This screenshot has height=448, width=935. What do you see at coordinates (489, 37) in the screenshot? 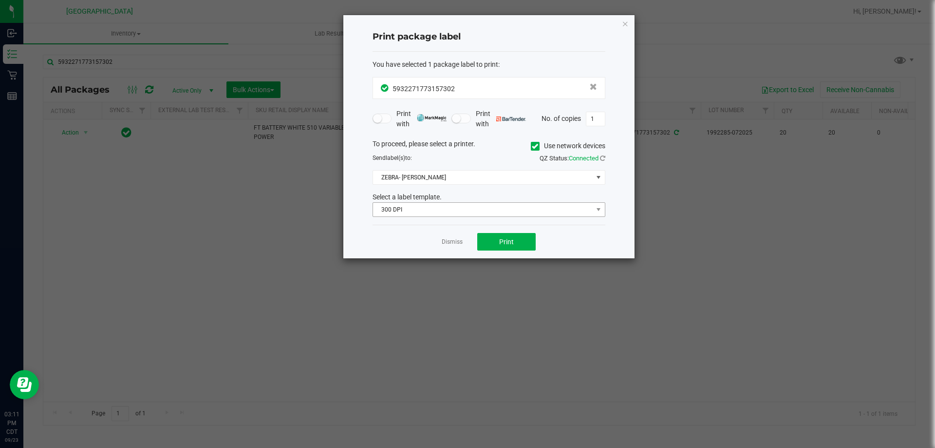
I see `h4: Print package label` at bounding box center [489, 37].